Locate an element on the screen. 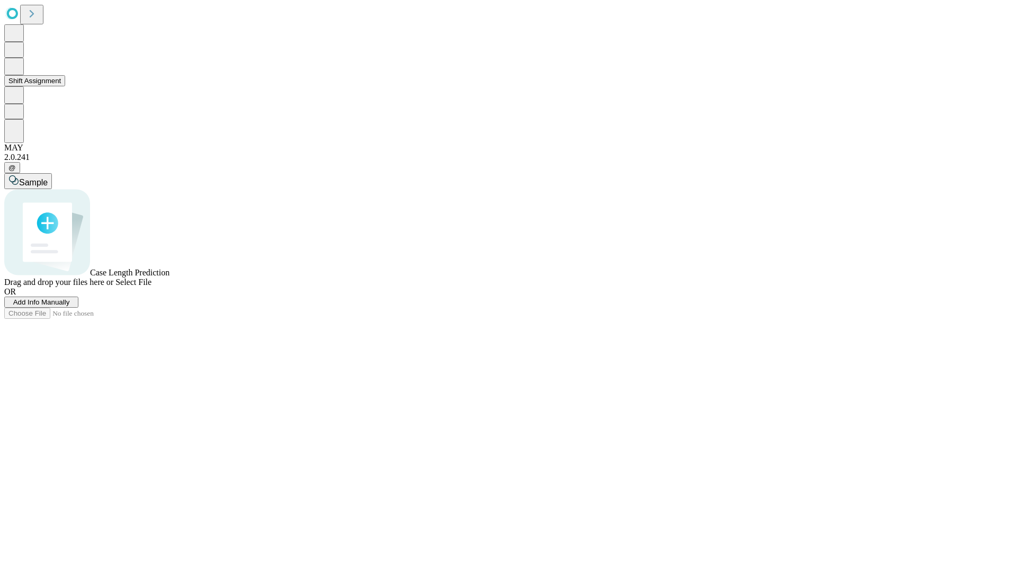  button: Shift Assignment is located at coordinates (34, 81).